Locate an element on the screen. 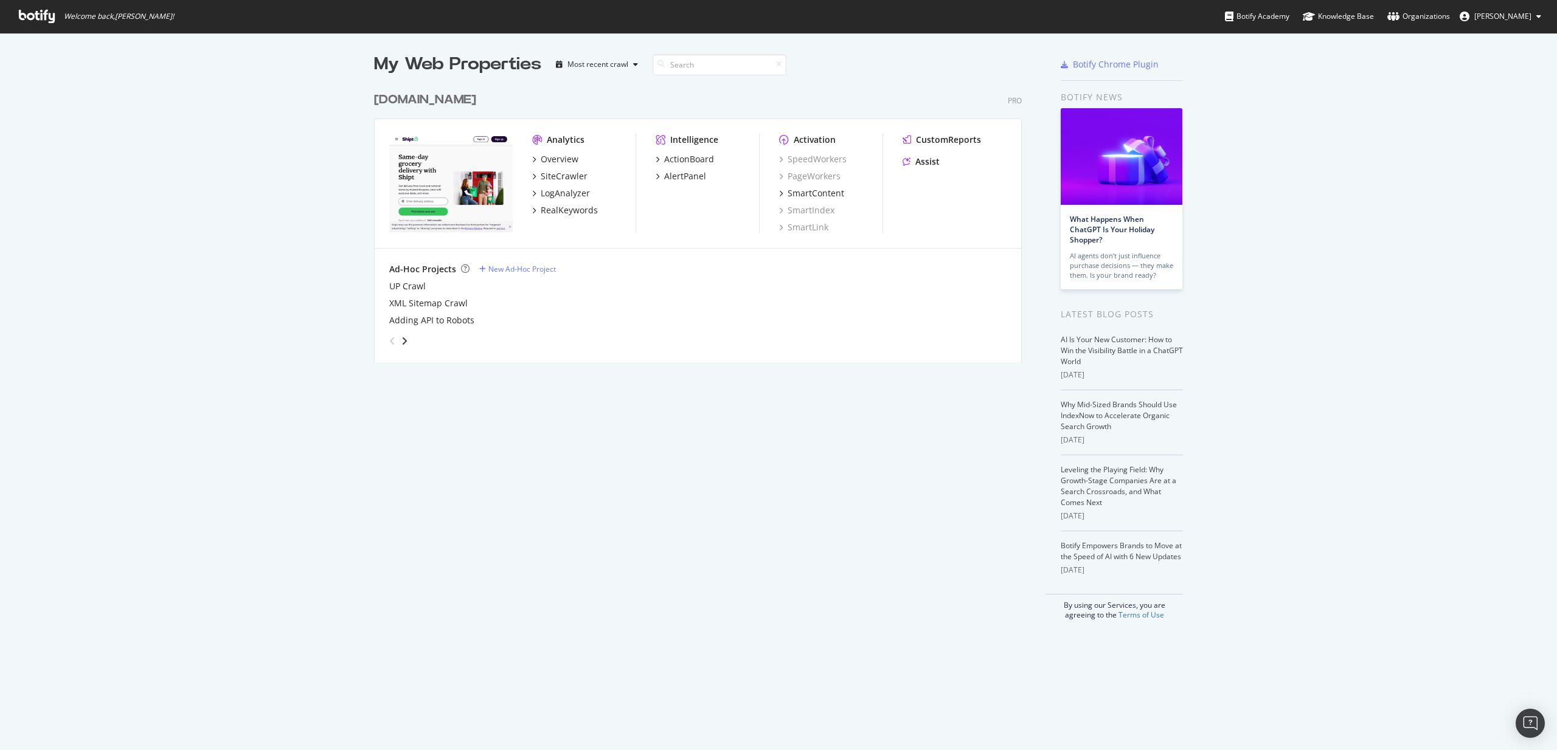 Image resolution: width=1557 pixels, height=750 pixels. div: Knowledge Base is located at coordinates (1338, 16).